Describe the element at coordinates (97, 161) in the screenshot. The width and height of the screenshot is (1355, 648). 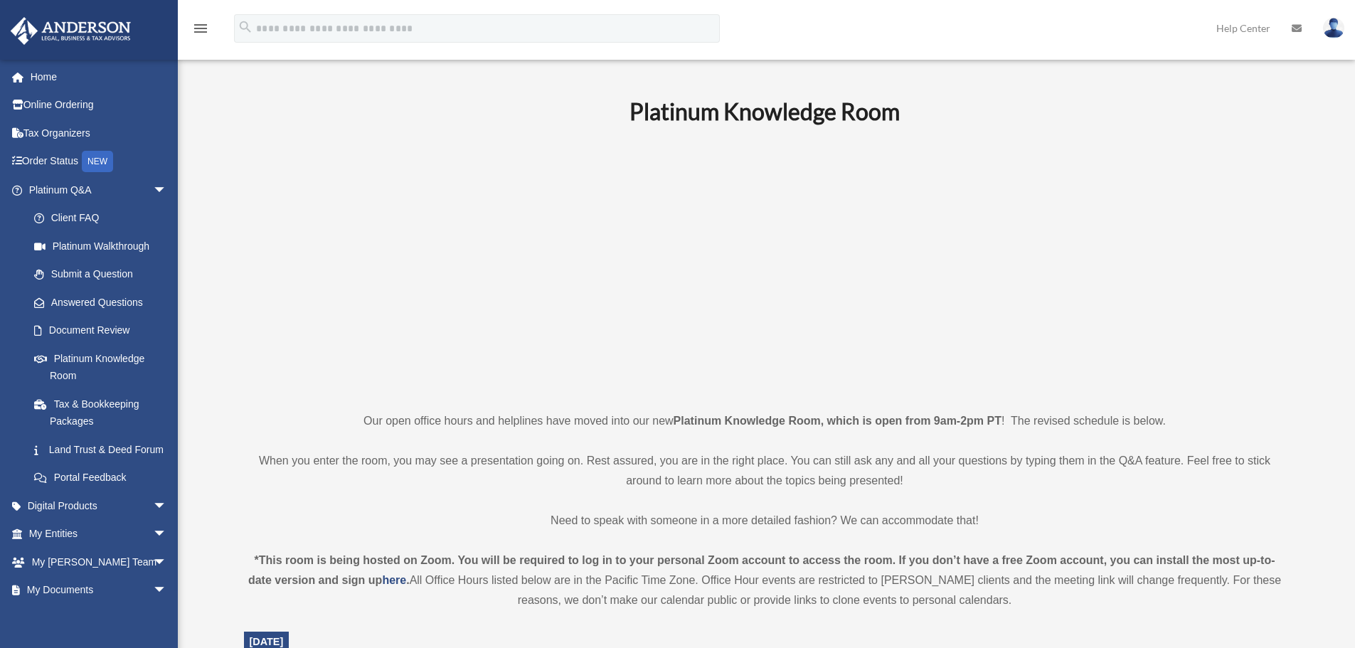
I see `div: NEW` at that location.